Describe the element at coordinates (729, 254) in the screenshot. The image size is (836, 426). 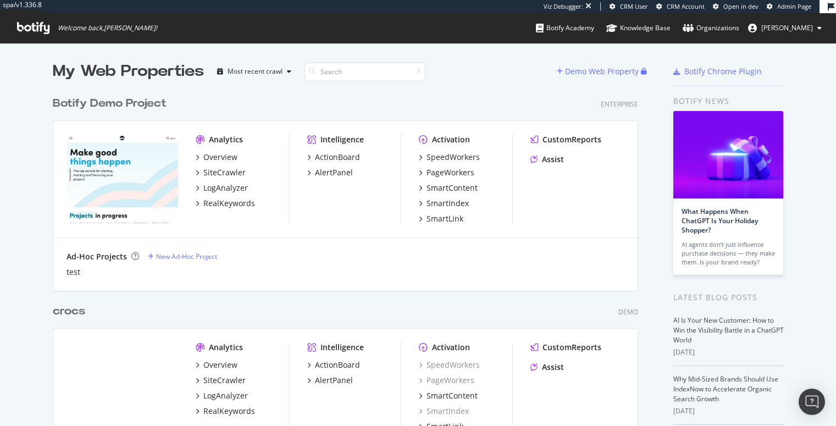
I see `div: AI agents don’t just influence purchase decisions — they make them. Is your brand ready?` at that location.